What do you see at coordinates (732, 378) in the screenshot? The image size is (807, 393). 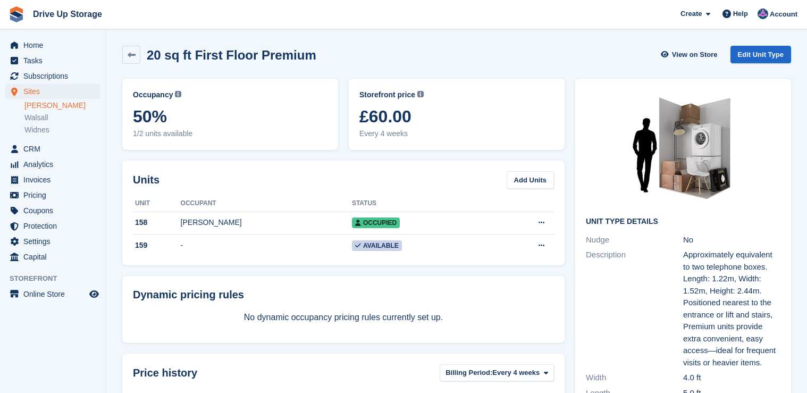 I see `div: 4.0 ft` at bounding box center [732, 378].